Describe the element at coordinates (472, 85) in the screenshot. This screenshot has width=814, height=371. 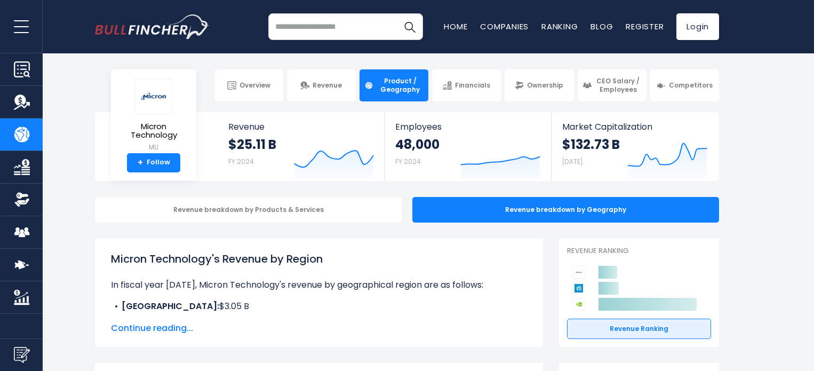
I see `span: Financials` at that location.